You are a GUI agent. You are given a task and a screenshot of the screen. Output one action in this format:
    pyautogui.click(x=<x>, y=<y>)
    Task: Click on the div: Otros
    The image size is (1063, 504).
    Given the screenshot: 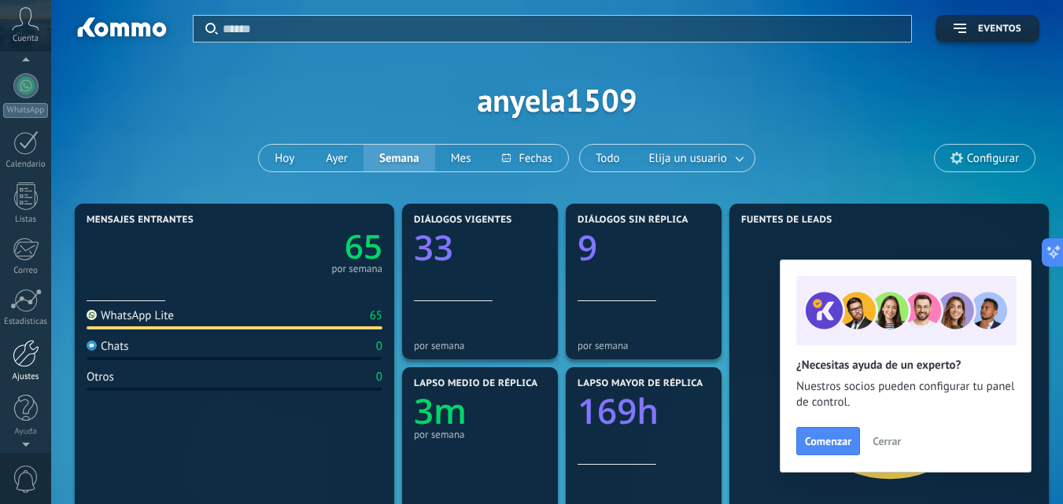 What is the action you would take?
    pyautogui.click(x=100, y=377)
    